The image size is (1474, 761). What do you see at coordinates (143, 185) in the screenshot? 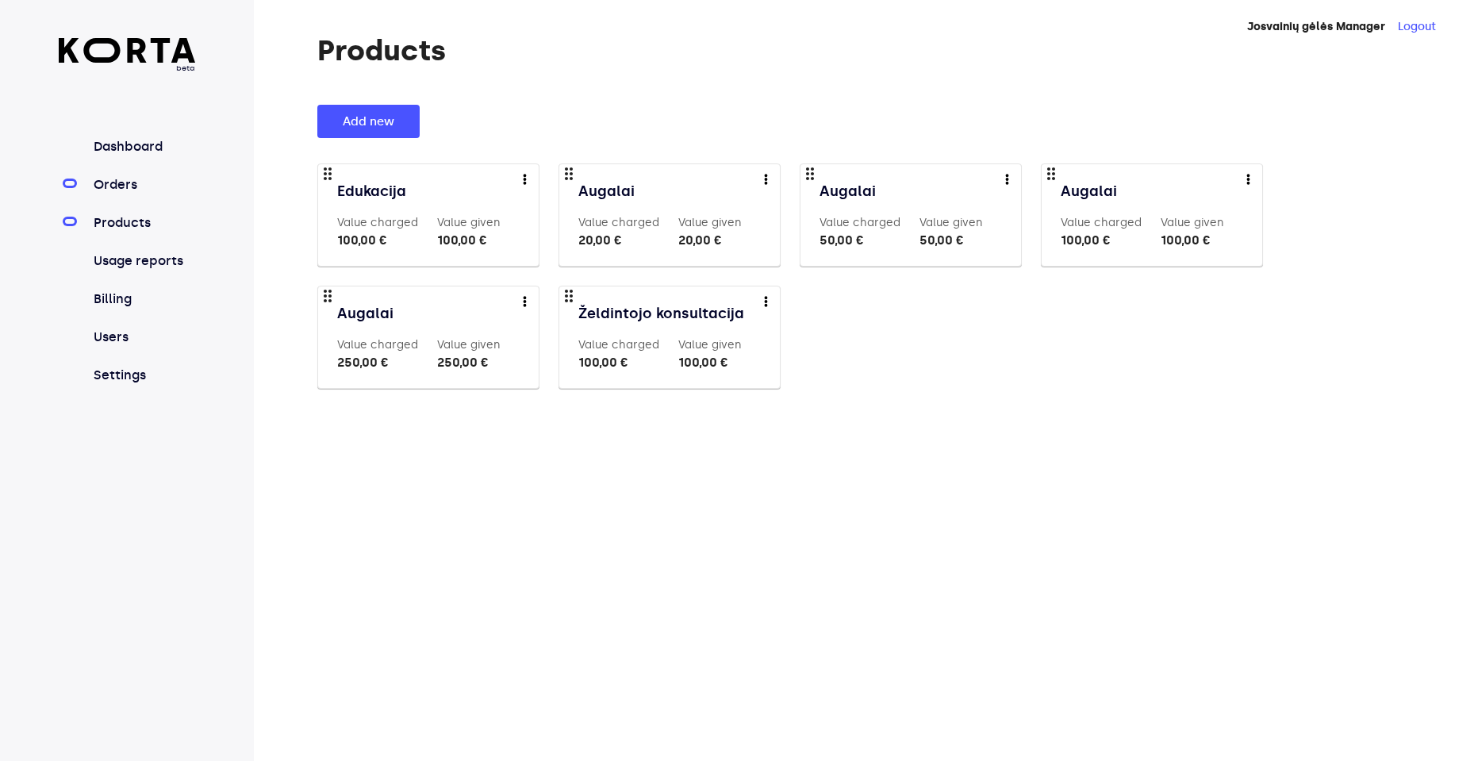
I see `a: Orders` at bounding box center [143, 185].